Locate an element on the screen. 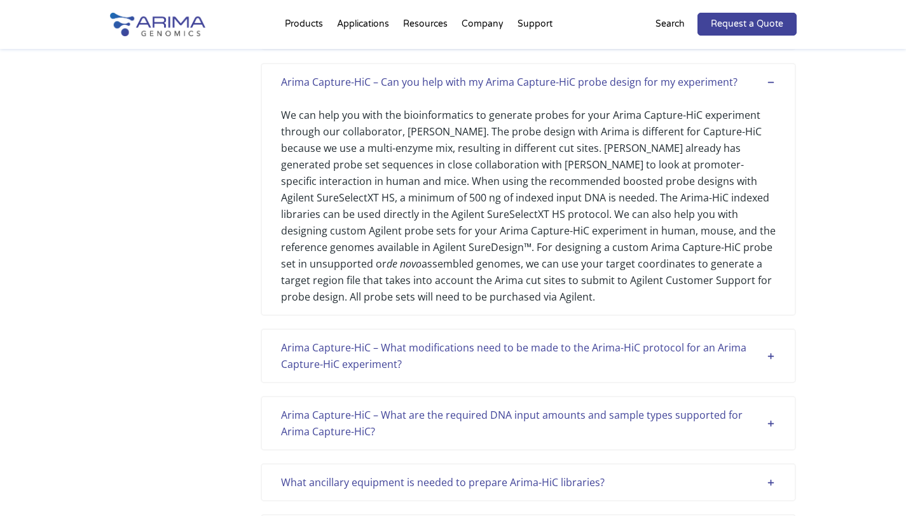 The image size is (906, 516). div: Arima Capture-HiC – Can you help with my Arima Capture-HiC probe design for my experiment? is located at coordinates (529, 82).